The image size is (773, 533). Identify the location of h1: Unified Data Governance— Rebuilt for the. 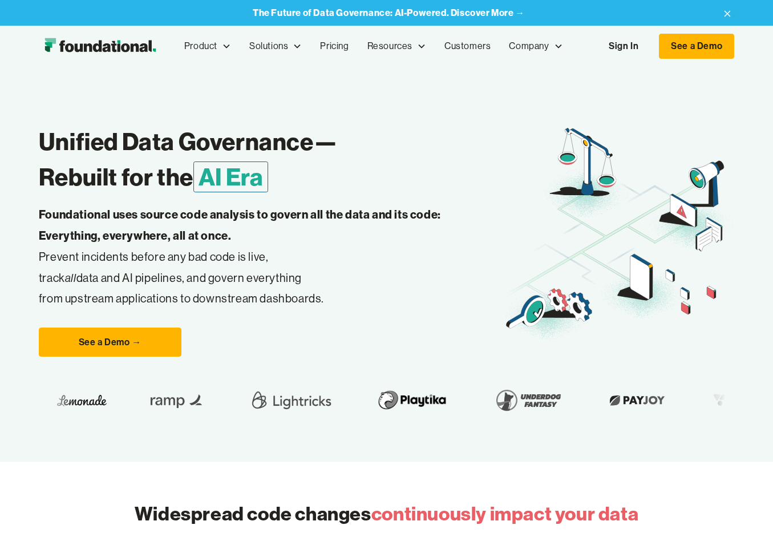
(270, 159).